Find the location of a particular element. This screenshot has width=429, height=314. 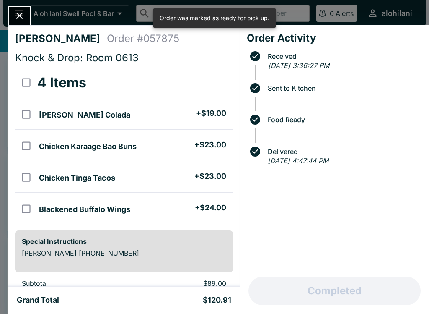

h5: Blackened Buffalo Wings is located at coordinates (85, 209).